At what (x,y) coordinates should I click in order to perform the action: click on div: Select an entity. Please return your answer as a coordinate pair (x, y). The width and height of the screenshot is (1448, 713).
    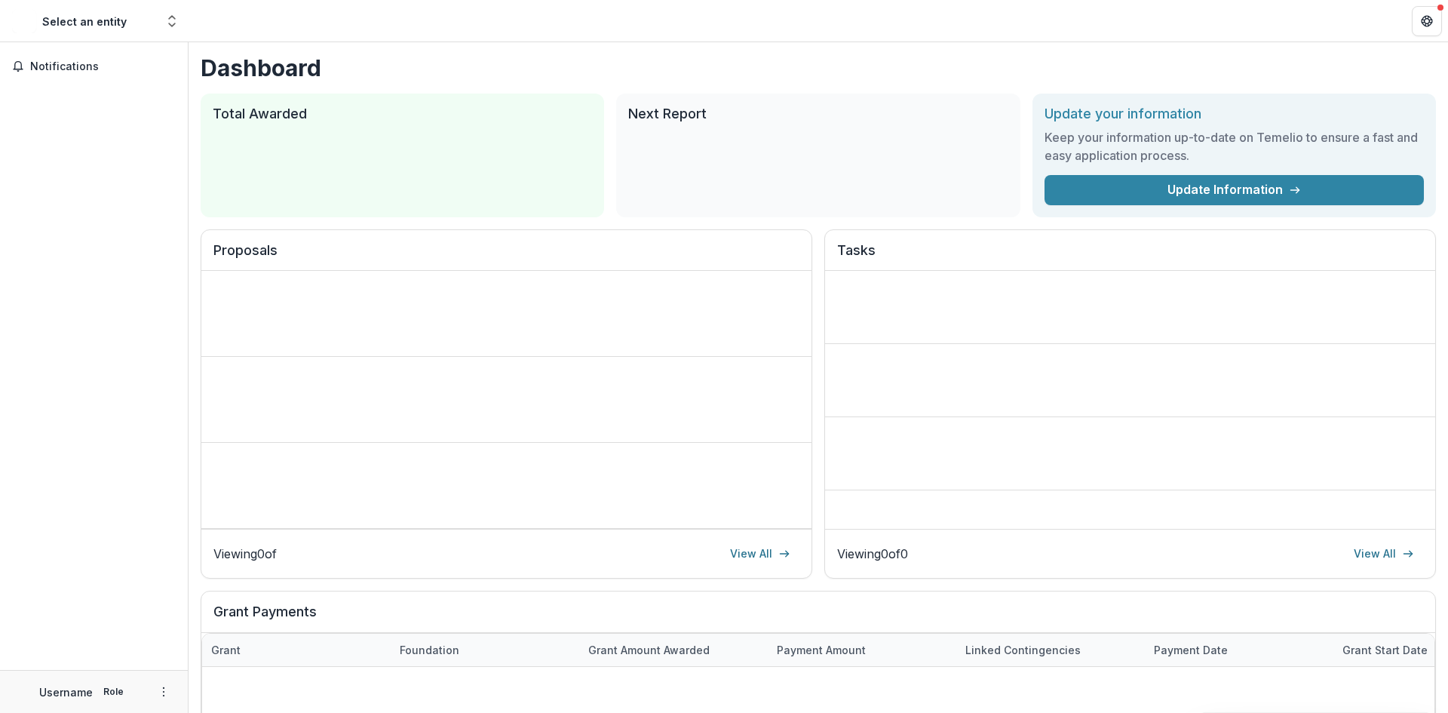
    Looking at the image, I should click on (84, 21).